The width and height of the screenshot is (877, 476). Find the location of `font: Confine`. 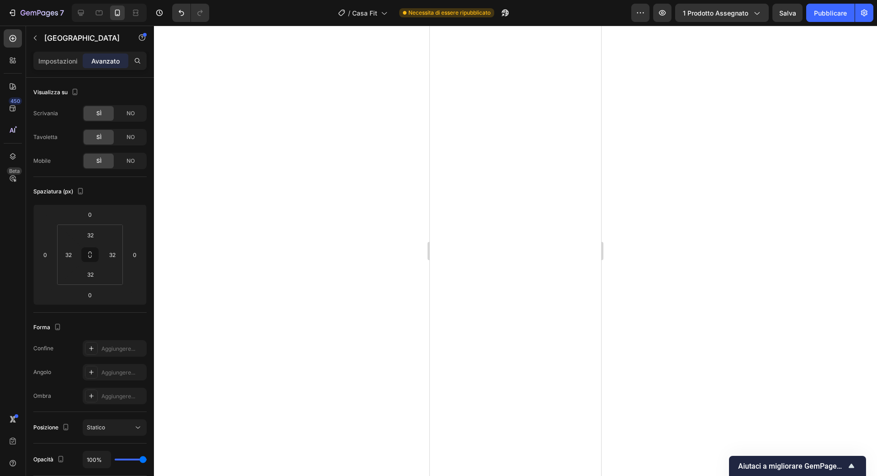

font: Confine is located at coordinates (43, 348).